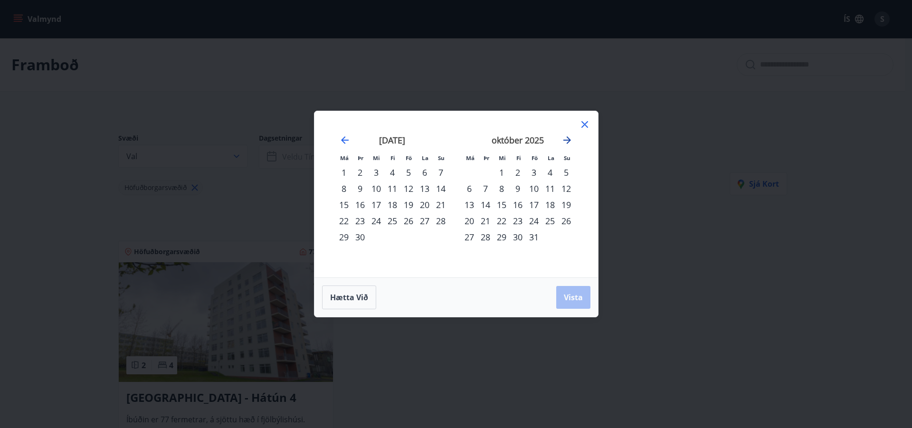  What do you see at coordinates (376, 205) in the screenshot?
I see `td: Choose miðvikudagur, 17. september 2025 as your check-in date. It’s available.` at bounding box center [376, 205].